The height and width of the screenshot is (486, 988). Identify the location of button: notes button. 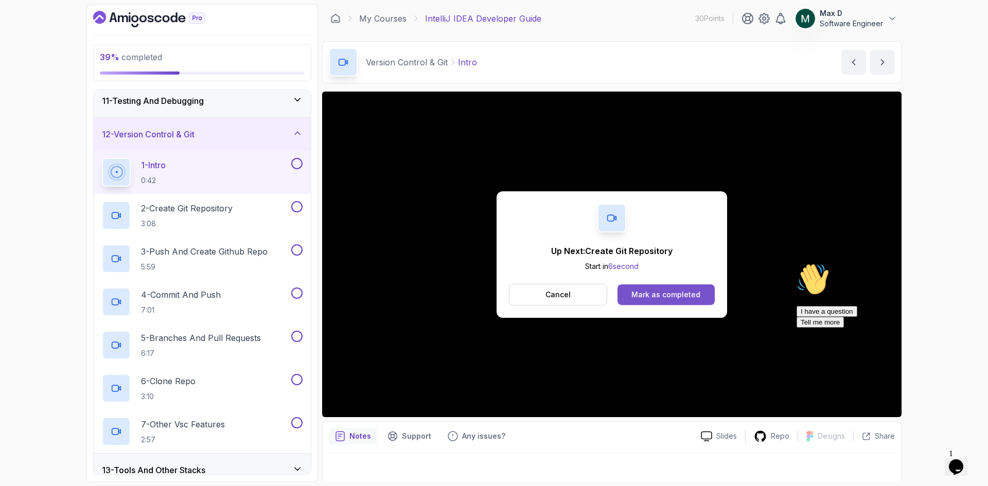
(353, 436).